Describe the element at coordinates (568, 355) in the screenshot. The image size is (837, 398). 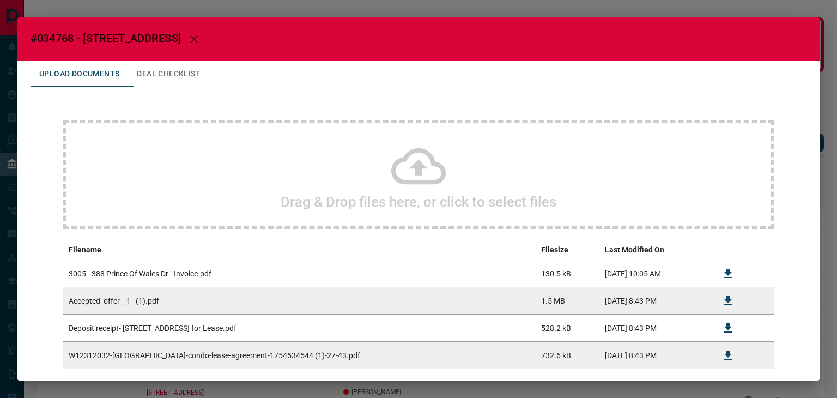
I see `td: 732.6 kB` at that location.